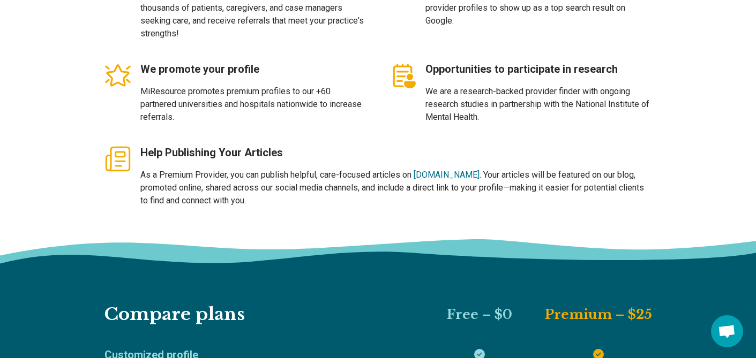 Image resolution: width=756 pixels, height=358 pixels. I want to click on span: Premium – $25, so click(598, 314).